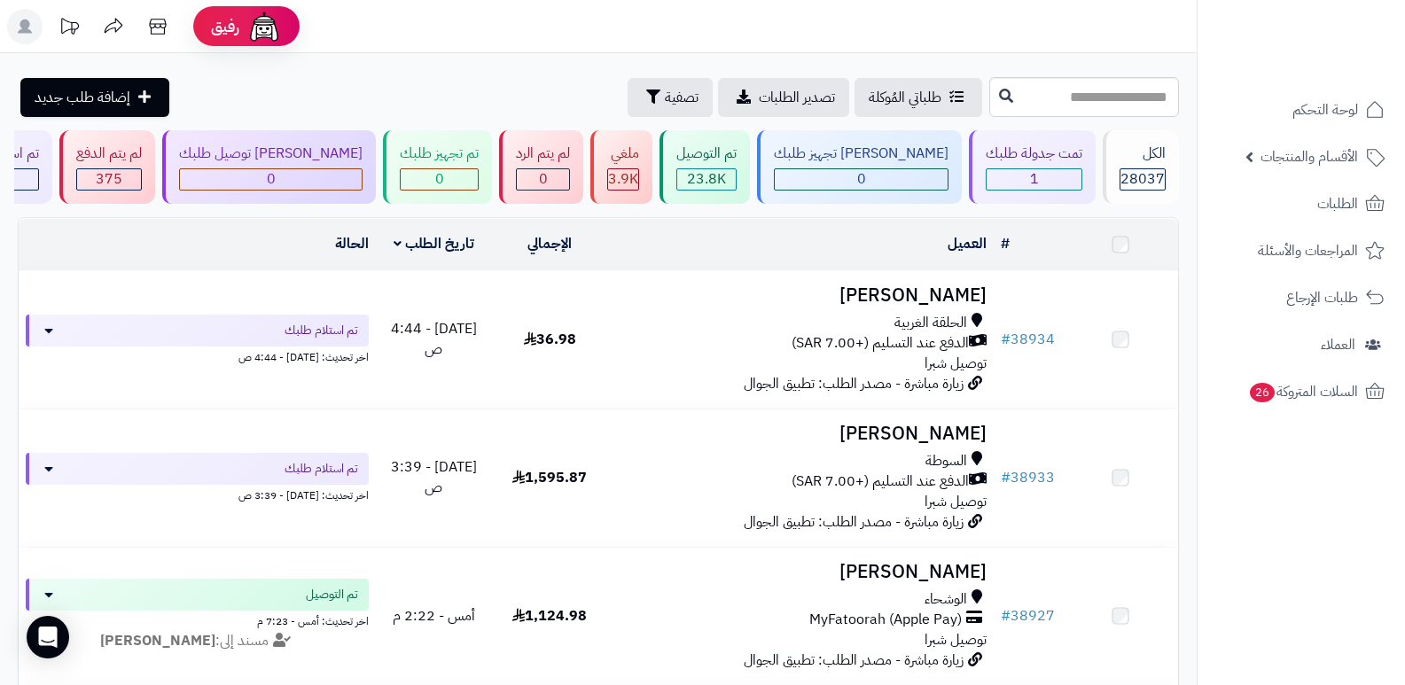  What do you see at coordinates (946, 599) in the screenshot?
I see `span: الوشحاء` at bounding box center [946, 599].